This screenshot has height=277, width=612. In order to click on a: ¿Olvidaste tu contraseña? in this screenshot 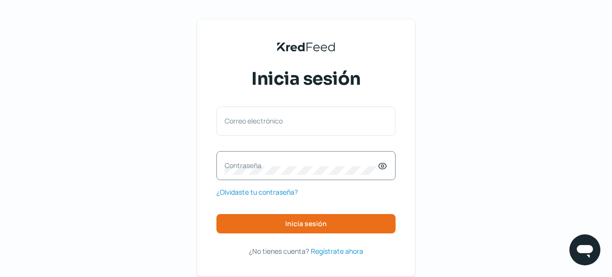, I will do `click(257, 192)`.